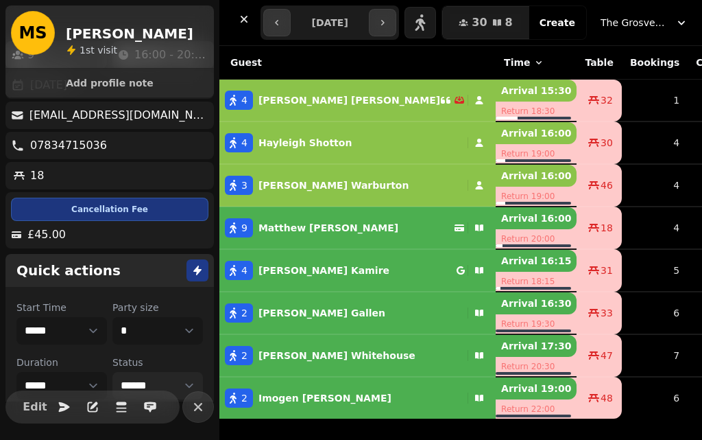 This screenshot has height=440, width=702. Describe the element at coordinates (607, 185) in the screenshot. I see `span: 46` at that location.